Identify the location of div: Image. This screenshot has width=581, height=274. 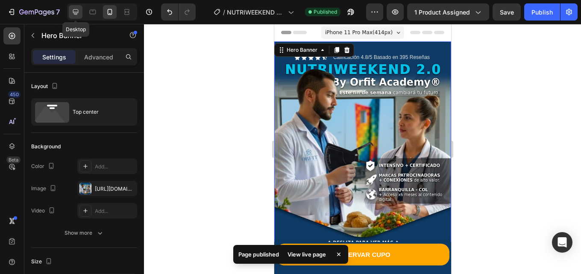
(44, 188).